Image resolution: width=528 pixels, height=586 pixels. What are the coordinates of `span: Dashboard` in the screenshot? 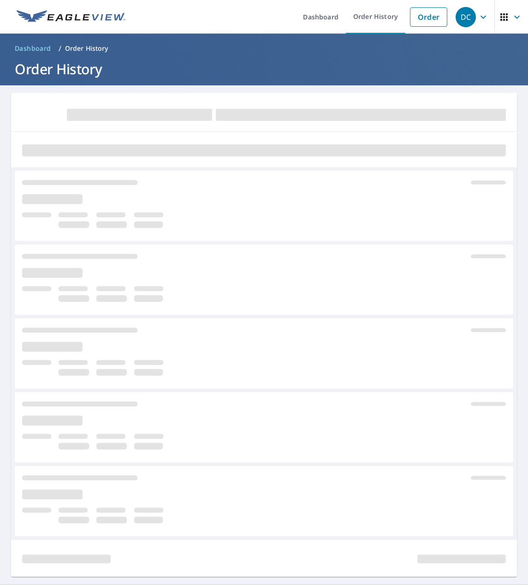 It's located at (33, 48).